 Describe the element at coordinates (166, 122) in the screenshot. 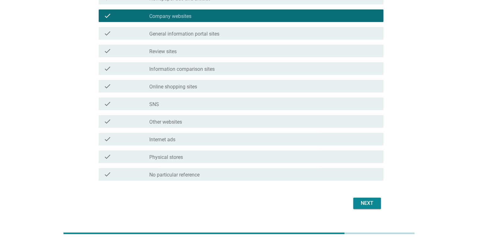

I see `label: Other websites` at that location.